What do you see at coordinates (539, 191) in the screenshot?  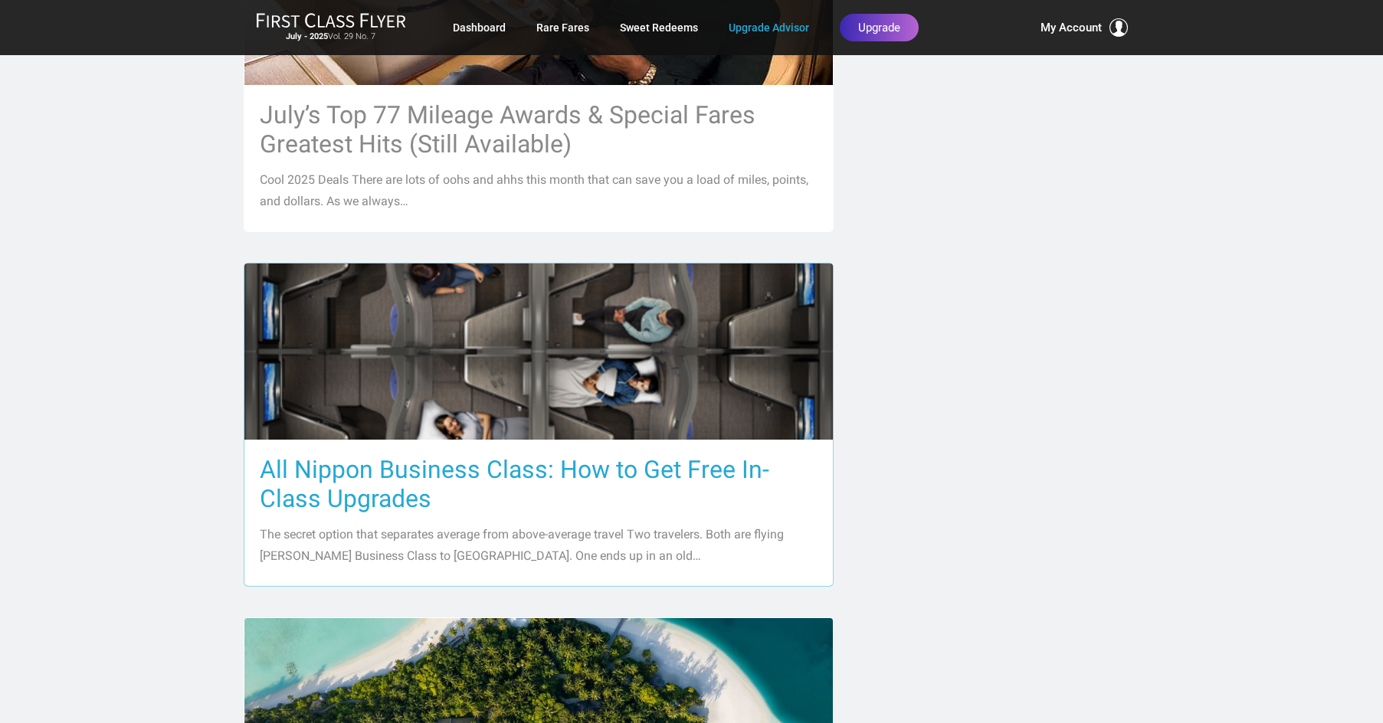 I see `p: Cool 2025 Deals There are lots of oohs and ahhs this month that can save you a load of miles, poi...` at bounding box center [539, 191].